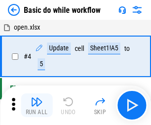 The image size is (151, 125). What do you see at coordinates (37, 112) in the screenshot?
I see `div: Run All` at bounding box center [37, 112].